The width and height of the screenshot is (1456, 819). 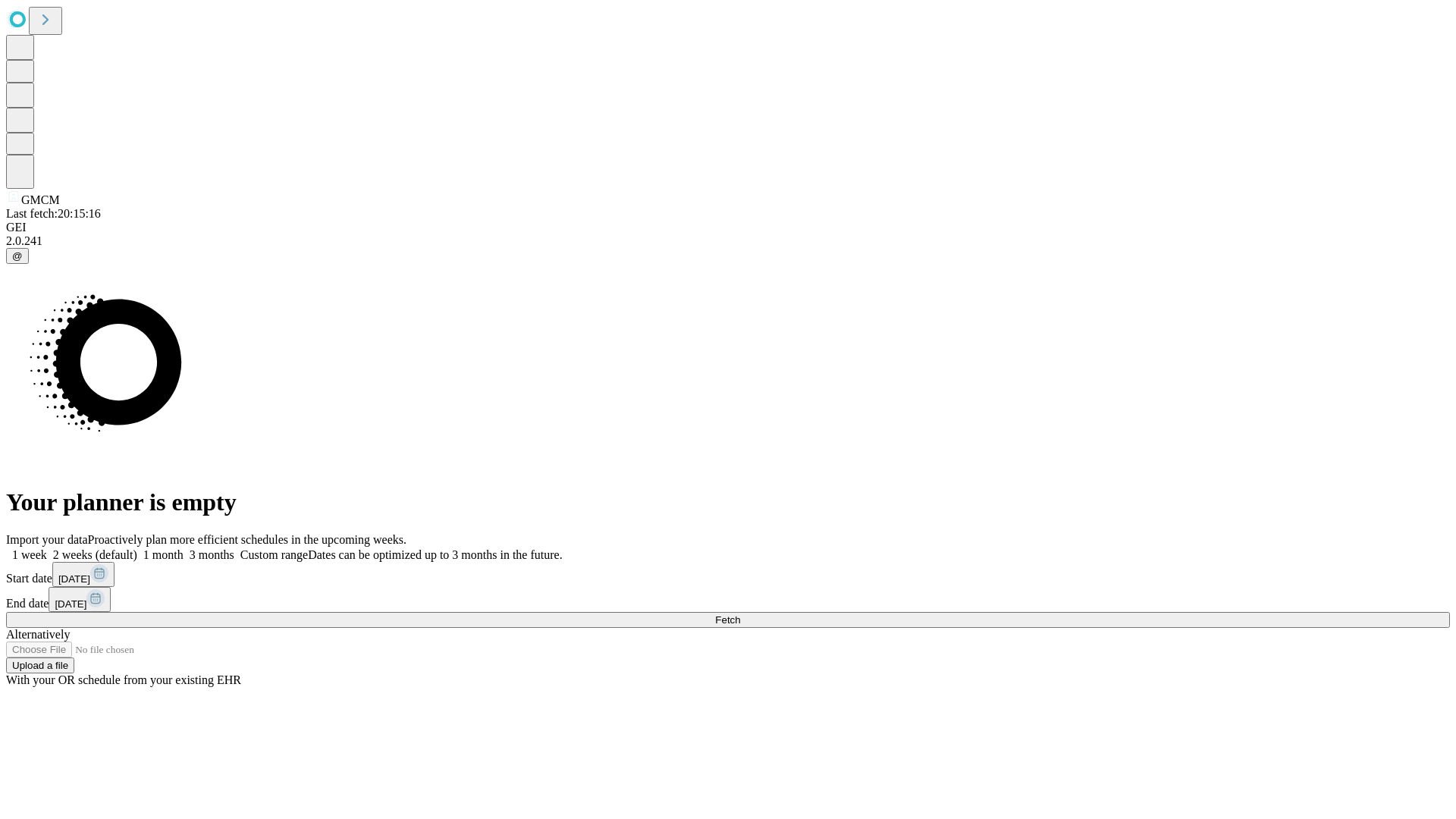 I want to click on button: Upload a file, so click(x=40, y=665).